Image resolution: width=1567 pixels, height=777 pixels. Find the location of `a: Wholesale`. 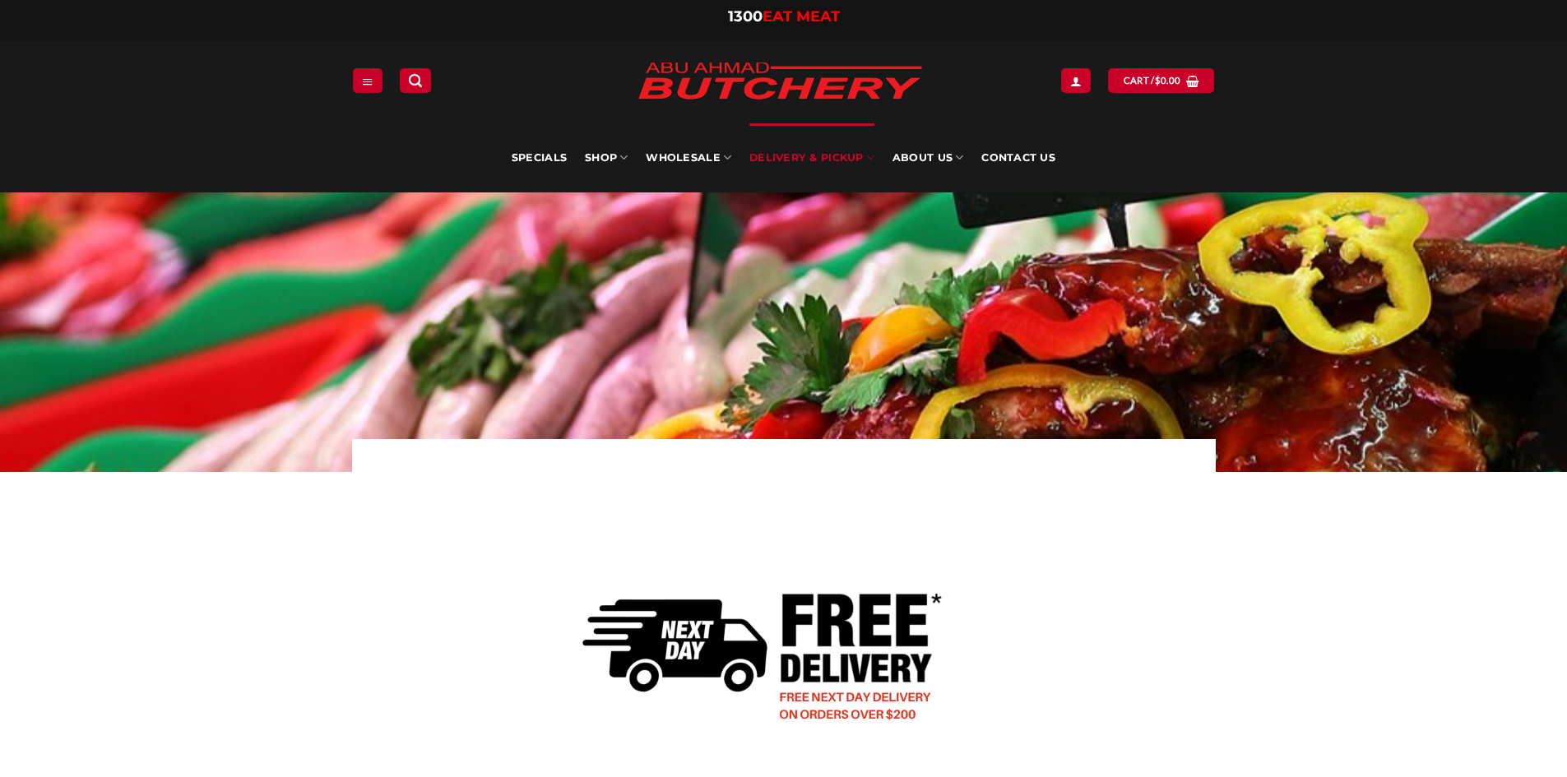

a: Wholesale is located at coordinates (688, 158).